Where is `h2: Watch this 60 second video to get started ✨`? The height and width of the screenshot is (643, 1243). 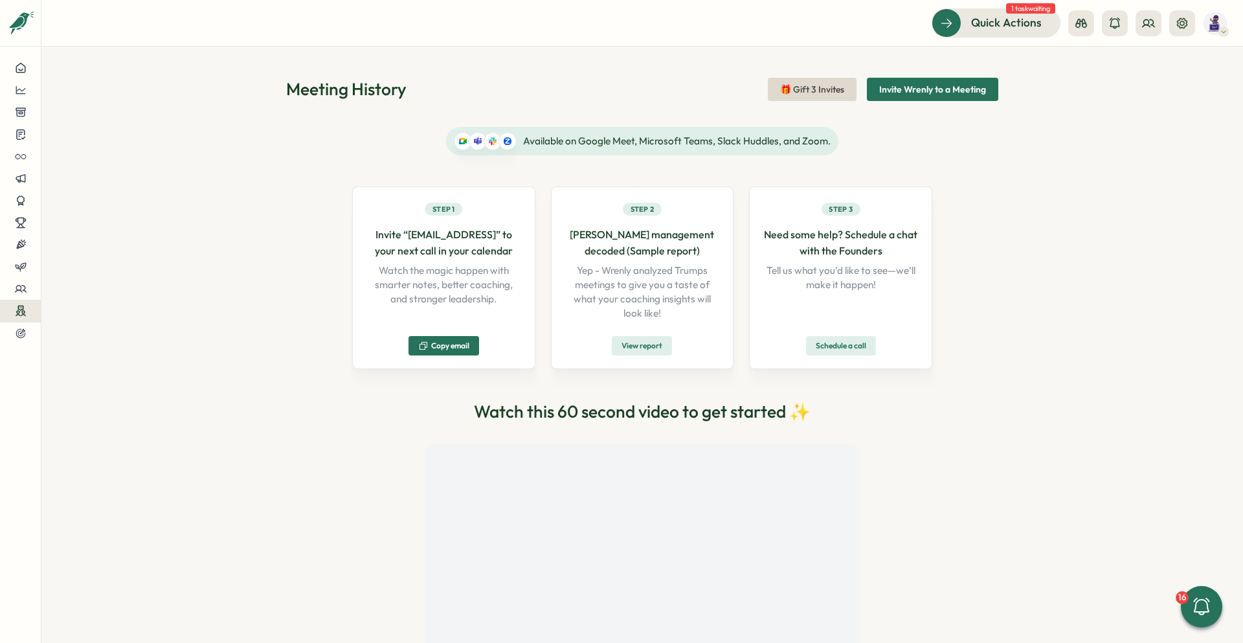
h2: Watch this 60 second video to get started ✨ is located at coordinates (642, 411).